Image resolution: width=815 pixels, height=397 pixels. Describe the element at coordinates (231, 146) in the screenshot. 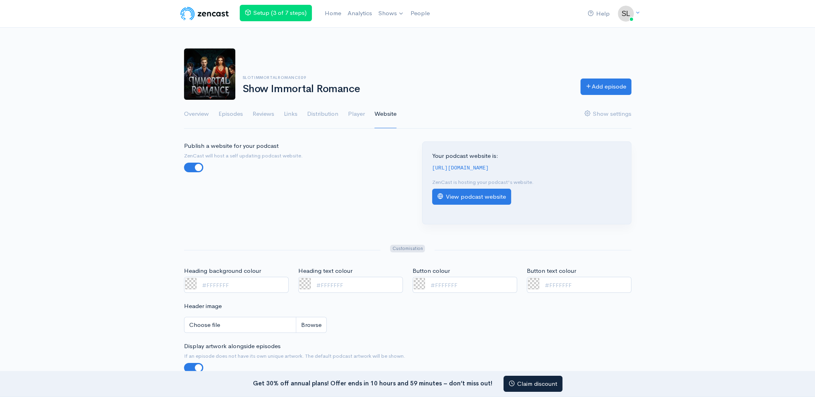

I see `label: Publish a website for your podcast` at that location.